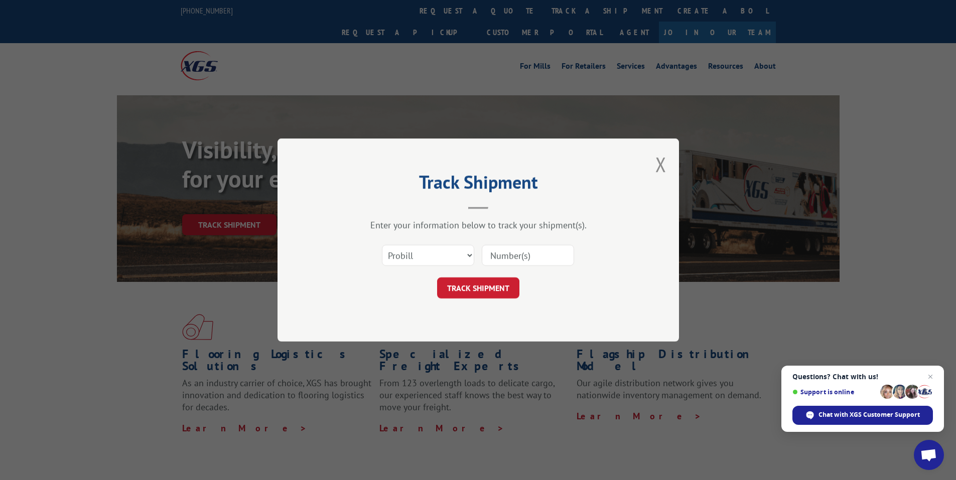 The image size is (956, 480). I want to click on span: Chat with XGS Customer Support, so click(869, 415).